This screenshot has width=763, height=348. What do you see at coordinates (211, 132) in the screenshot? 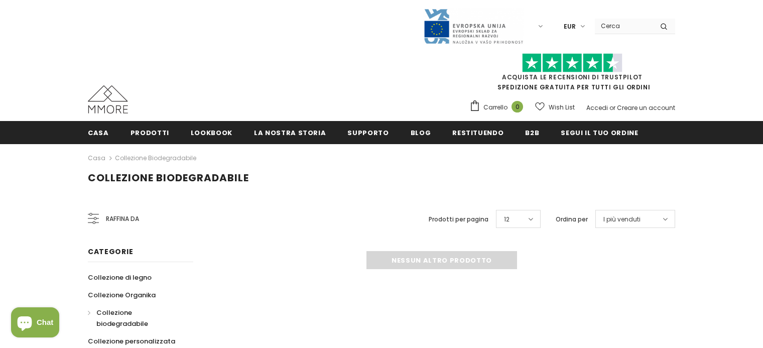
I see `span: Lookbook` at bounding box center [211, 132].